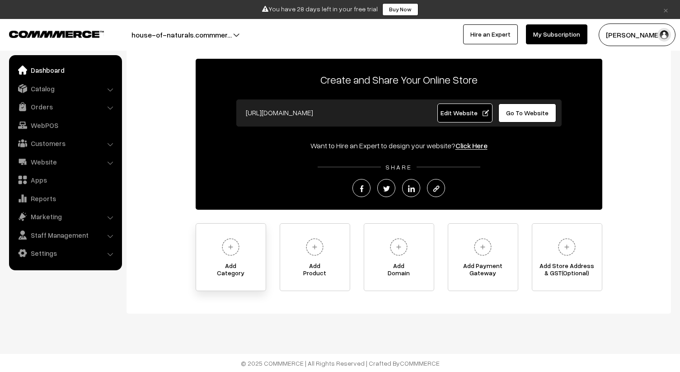 This screenshot has height=372, width=680. I want to click on span: Add Store Address & GST(Optional), so click(567, 271).